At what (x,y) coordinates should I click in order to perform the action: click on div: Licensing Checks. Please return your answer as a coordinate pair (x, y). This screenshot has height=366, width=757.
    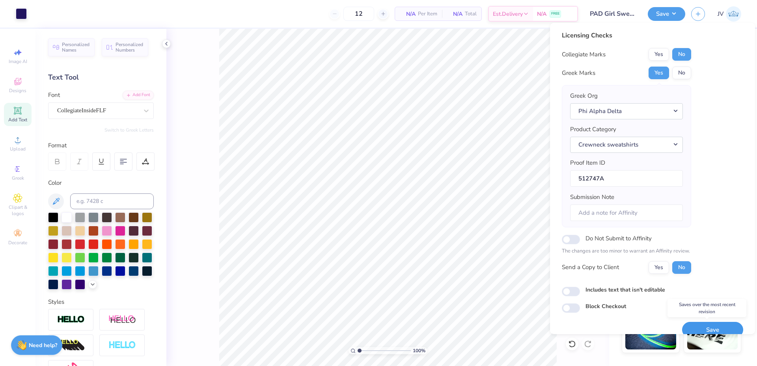
    Looking at the image, I should click on (627, 35).